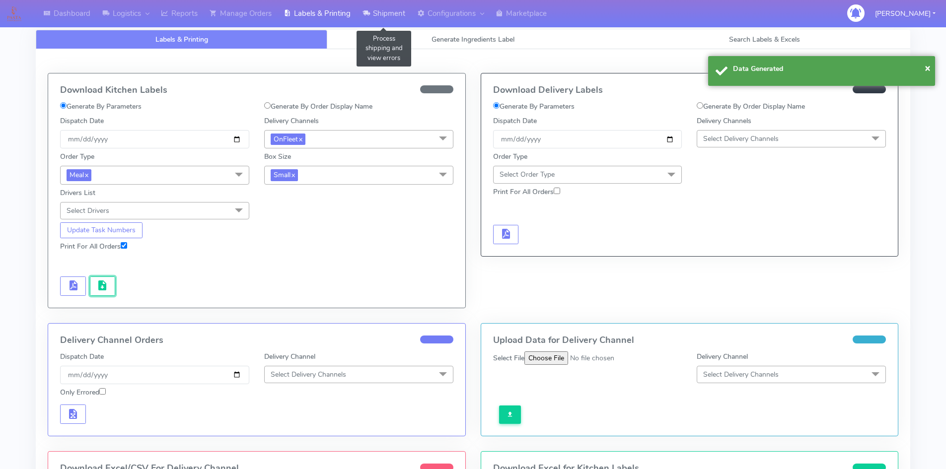 This screenshot has height=469, width=946. Describe the element at coordinates (830, 69) in the screenshot. I see `div: Data Generated` at that location.